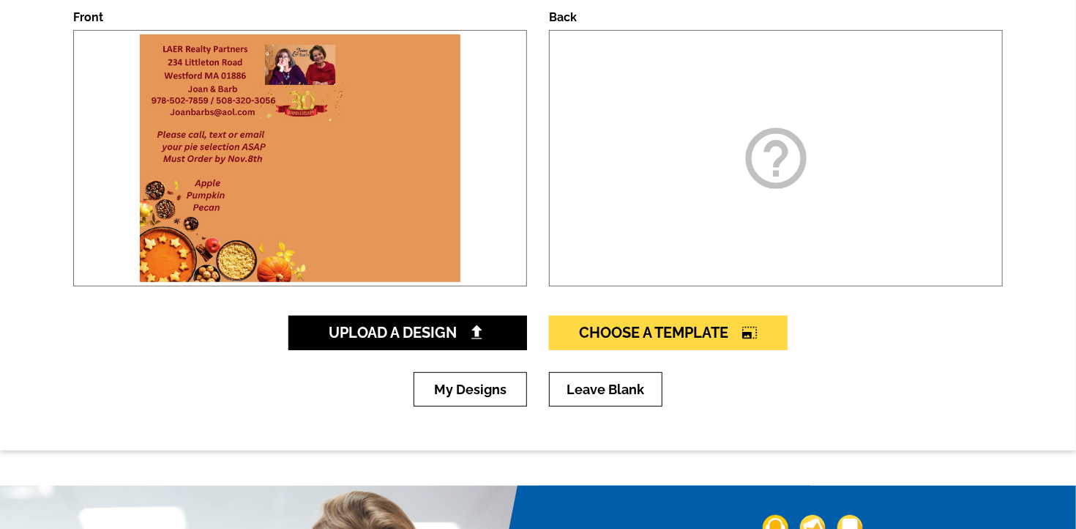 The height and width of the screenshot is (529, 1076). I want to click on a: Choose A Templatephoto_size_select_large, so click(668, 332).